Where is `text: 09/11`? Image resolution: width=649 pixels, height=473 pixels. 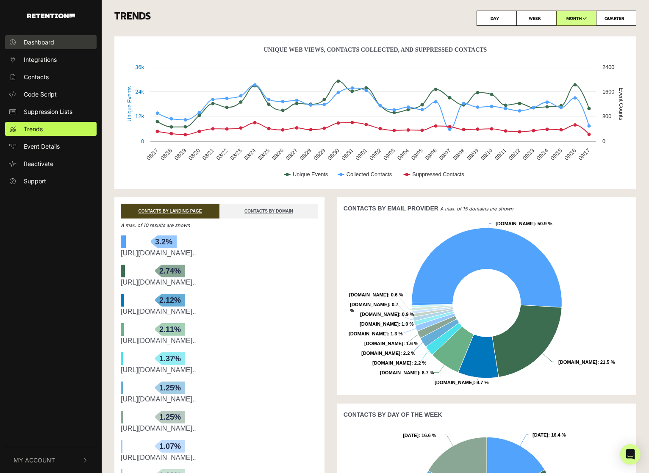 text: 09/11 is located at coordinates (500, 154).